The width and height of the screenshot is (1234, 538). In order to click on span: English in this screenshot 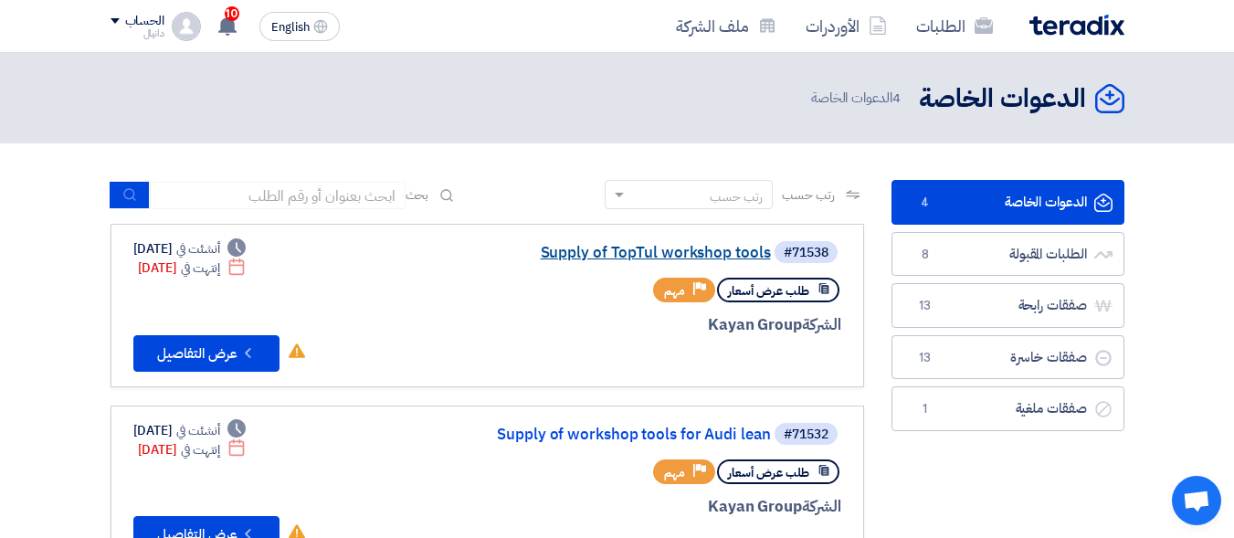, I will do `click(290, 27)`.